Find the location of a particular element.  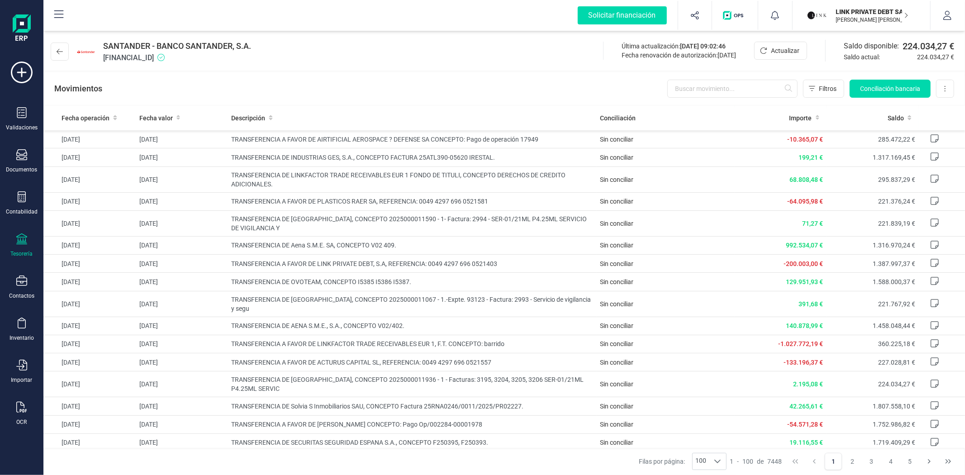

img: Logo Finanedi is located at coordinates (22, 29).